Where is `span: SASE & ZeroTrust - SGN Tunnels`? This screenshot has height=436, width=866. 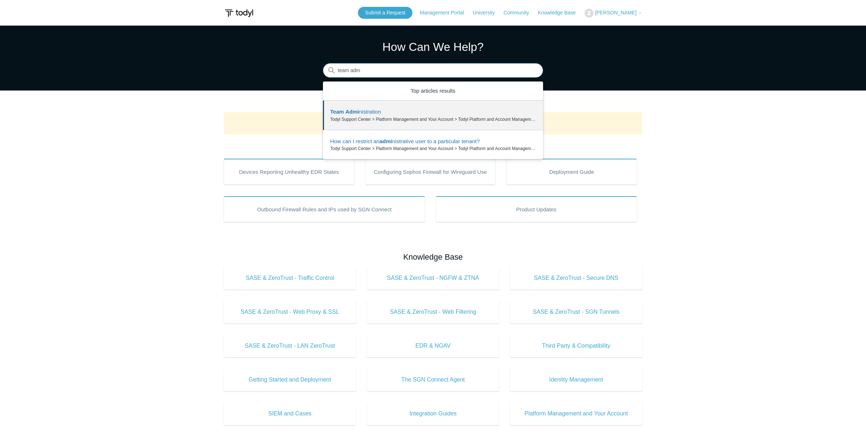
span: SASE & ZeroTrust - SGN Tunnels is located at coordinates (576, 312).